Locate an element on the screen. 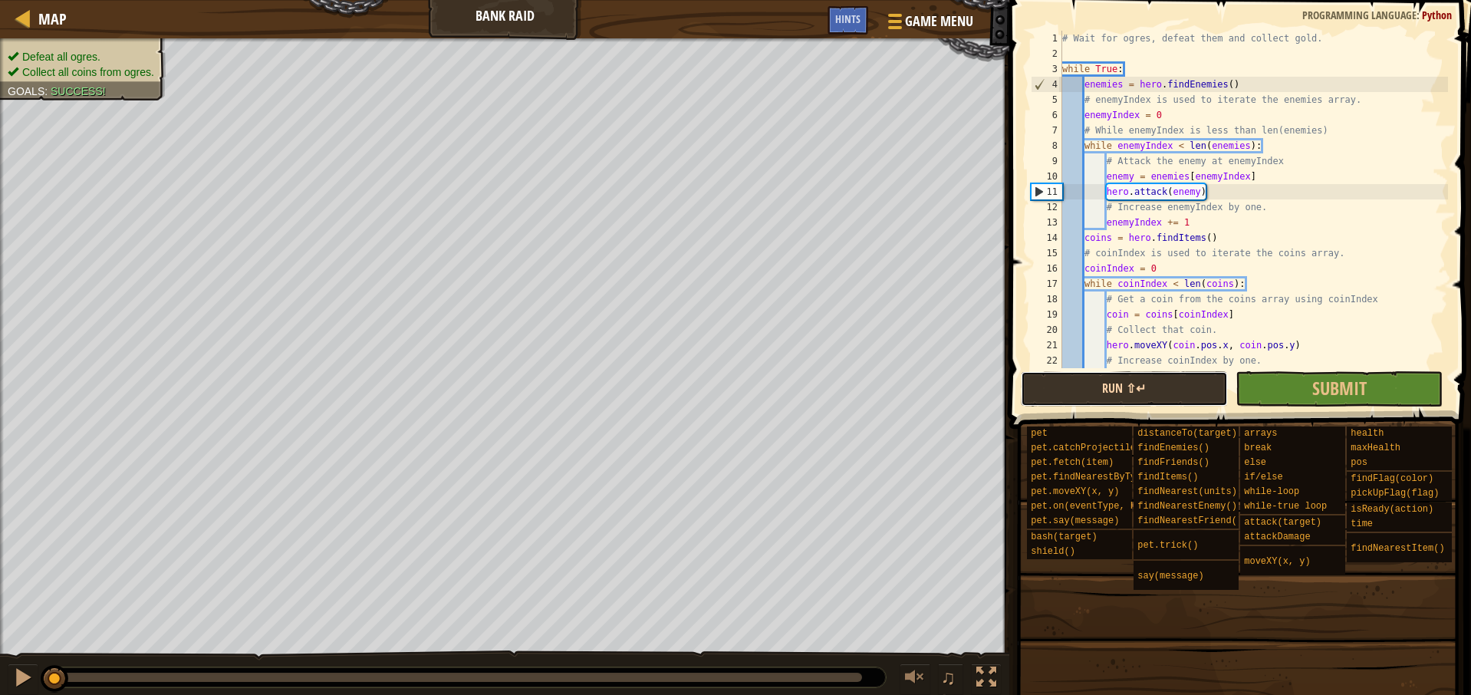 This screenshot has height=695, width=1471. span: break is located at coordinates (1257, 448).